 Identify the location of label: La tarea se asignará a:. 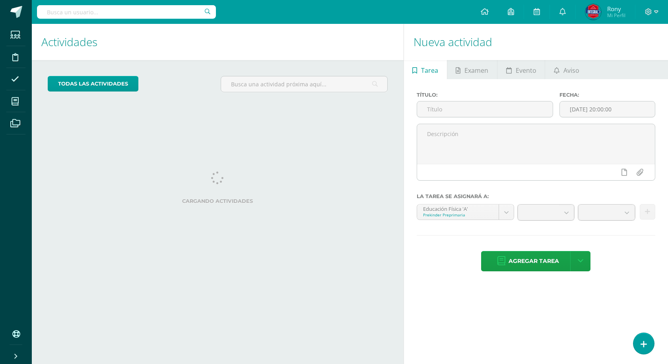
(536, 196).